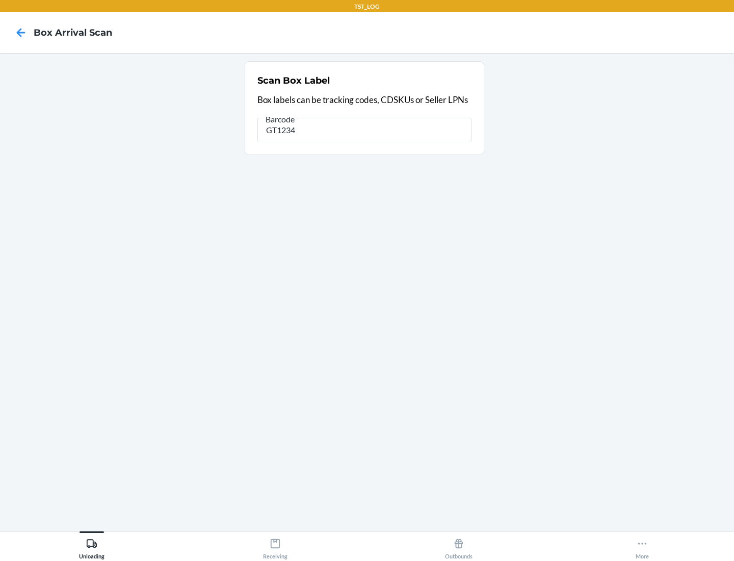  Describe the element at coordinates (275, 545) in the screenshot. I see `button: Receiving` at that location.